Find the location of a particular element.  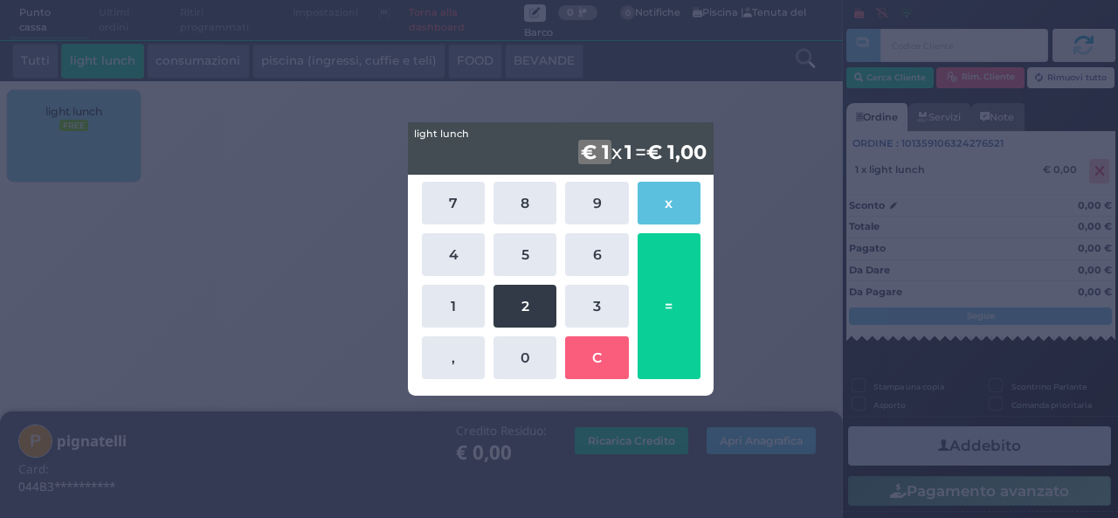

button: 6 is located at coordinates (597, 254).